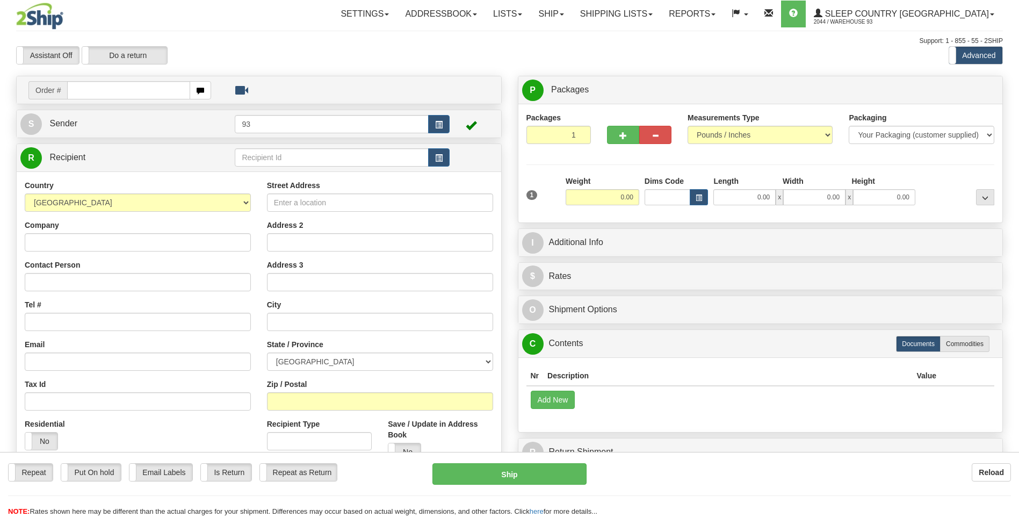 This screenshot has height=517, width=1019. What do you see at coordinates (726, 181) in the screenshot?
I see `label: Length` at bounding box center [726, 181].